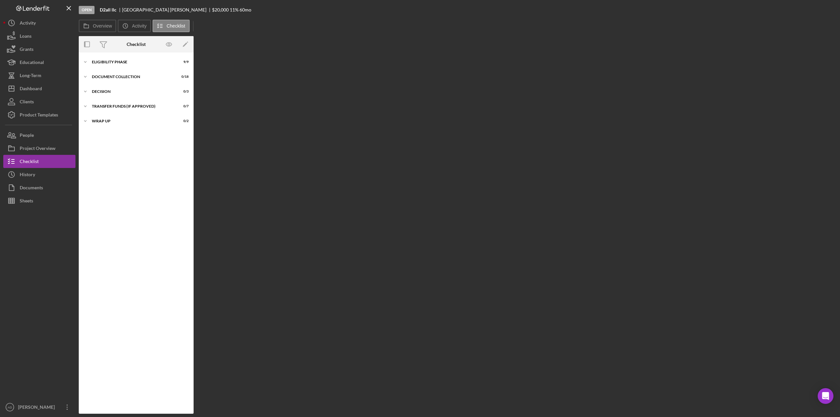  What do you see at coordinates (27, 175) in the screenshot?
I see `div: History` at bounding box center [27, 175].